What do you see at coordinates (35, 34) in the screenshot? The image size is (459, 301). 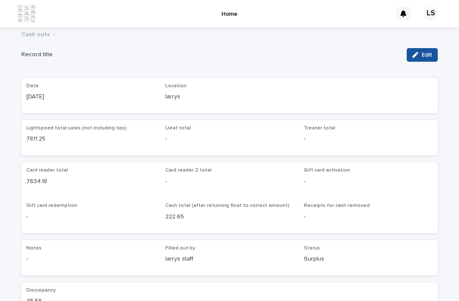 I see `p: Cash outs` at bounding box center [35, 34].